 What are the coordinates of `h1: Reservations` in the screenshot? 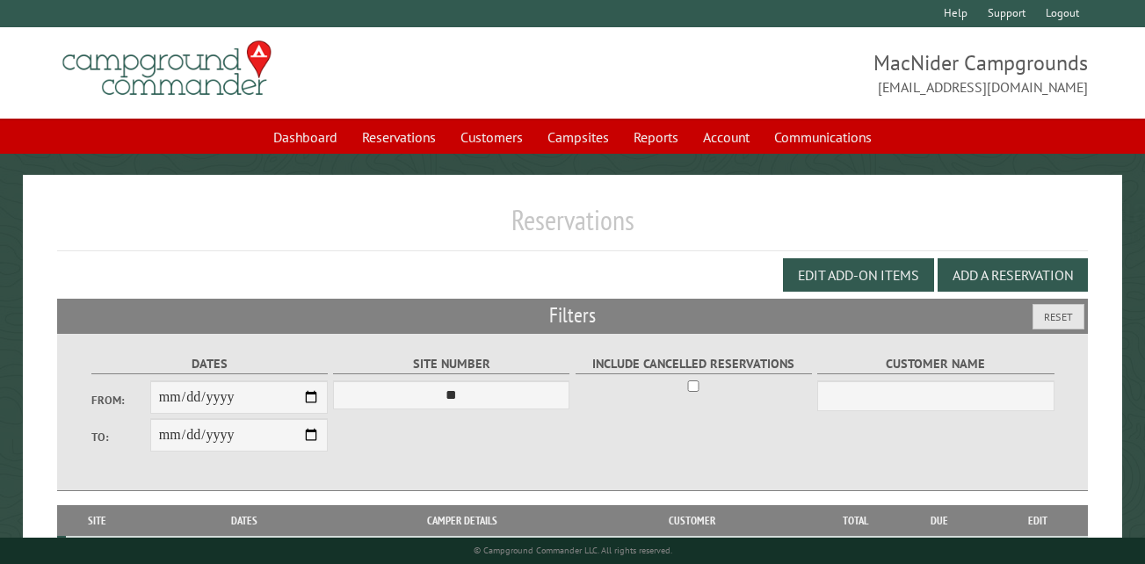 It's located at (572, 227).